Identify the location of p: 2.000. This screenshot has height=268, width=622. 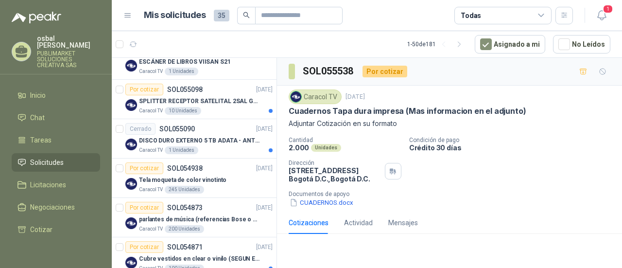
(299, 147).